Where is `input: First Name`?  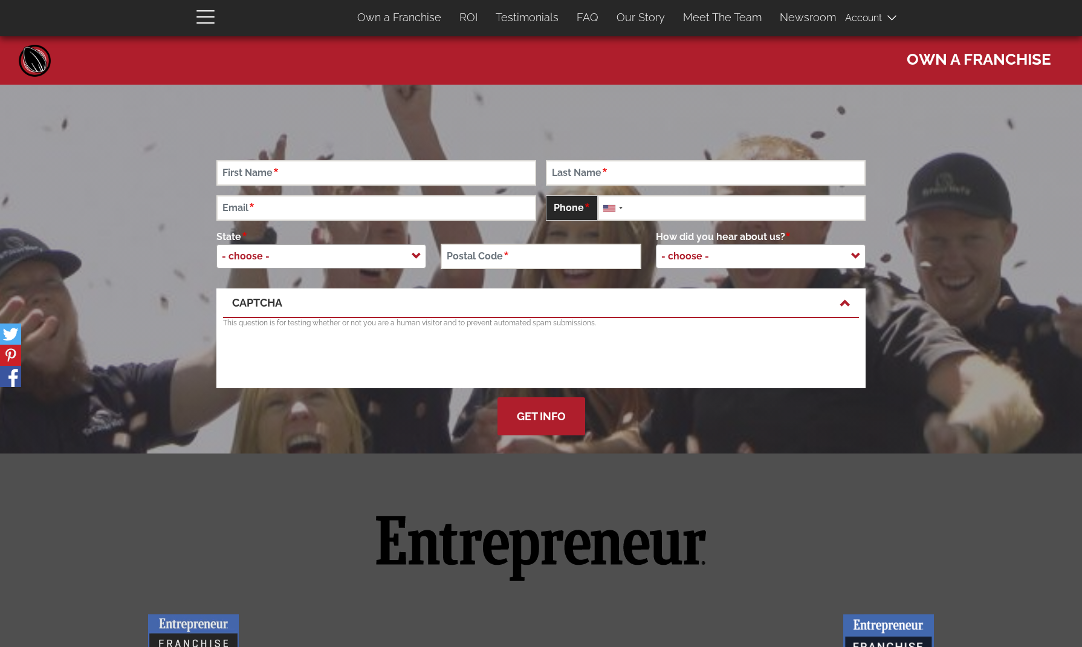 input: First Name is located at coordinates (376, 173).